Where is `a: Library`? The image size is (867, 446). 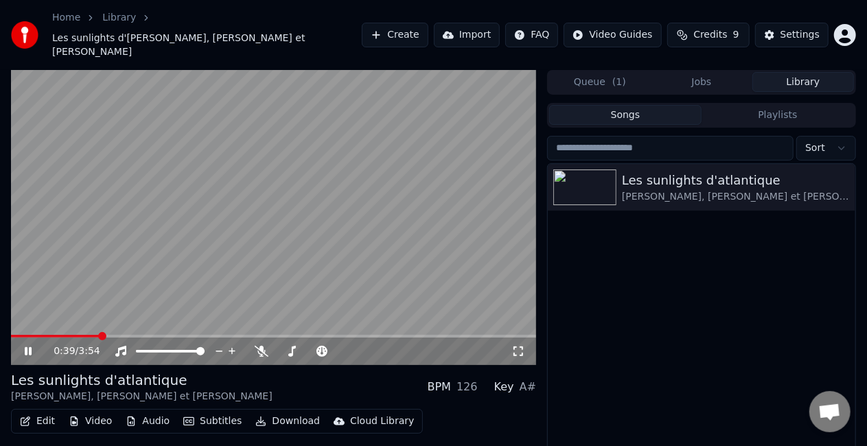 a: Library is located at coordinates (119, 18).